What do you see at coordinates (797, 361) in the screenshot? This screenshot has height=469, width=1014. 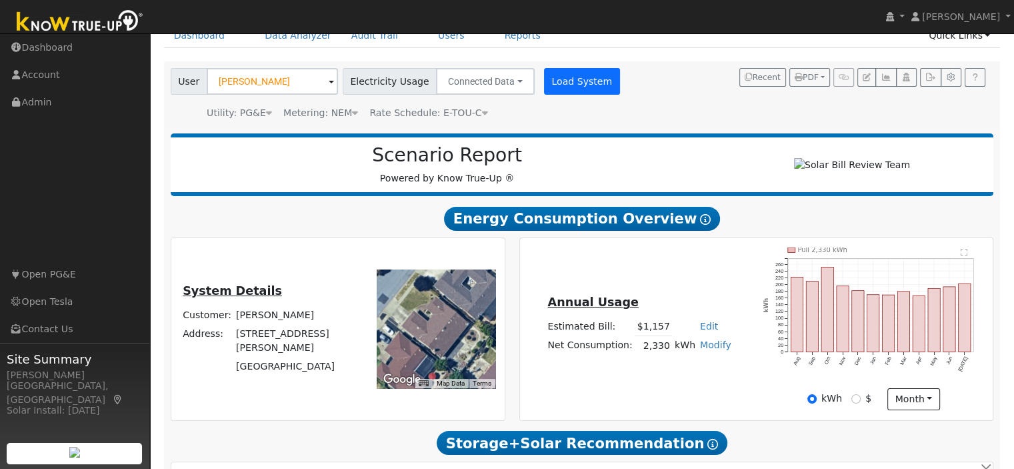 I see `text: Aug` at bounding box center [797, 361].